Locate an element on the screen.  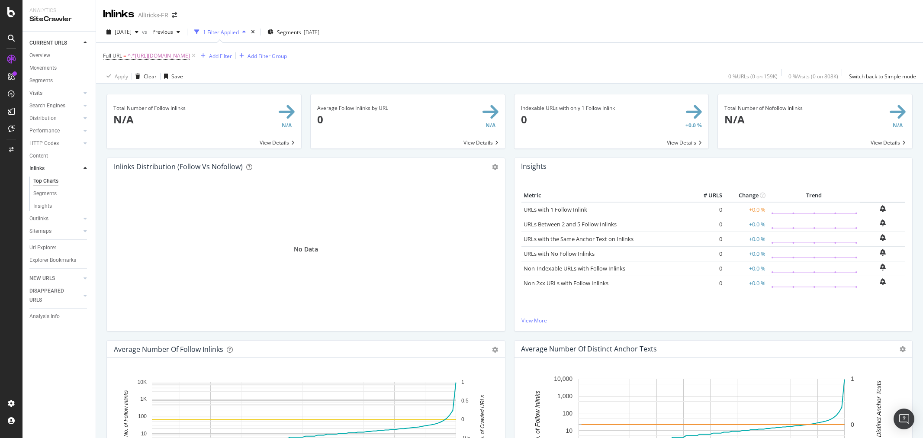
th: # URLS is located at coordinates (707, 195).